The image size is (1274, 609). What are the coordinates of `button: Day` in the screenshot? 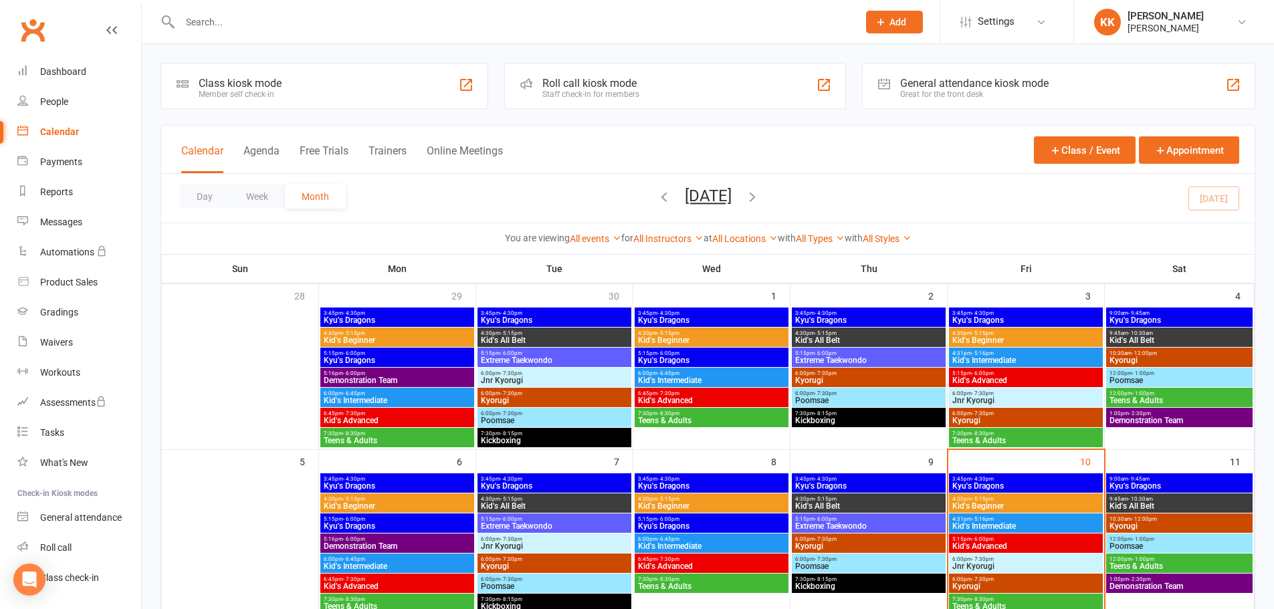 It's located at (205, 197).